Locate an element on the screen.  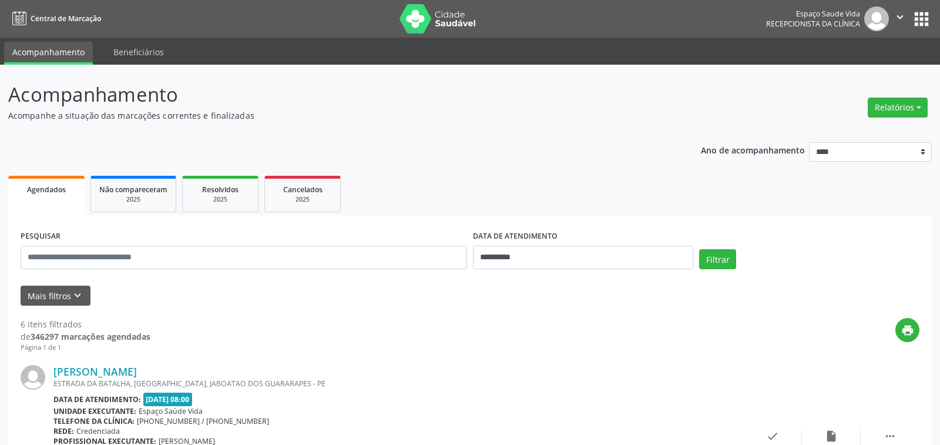
span: Credenciada is located at coordinates (98, 430).